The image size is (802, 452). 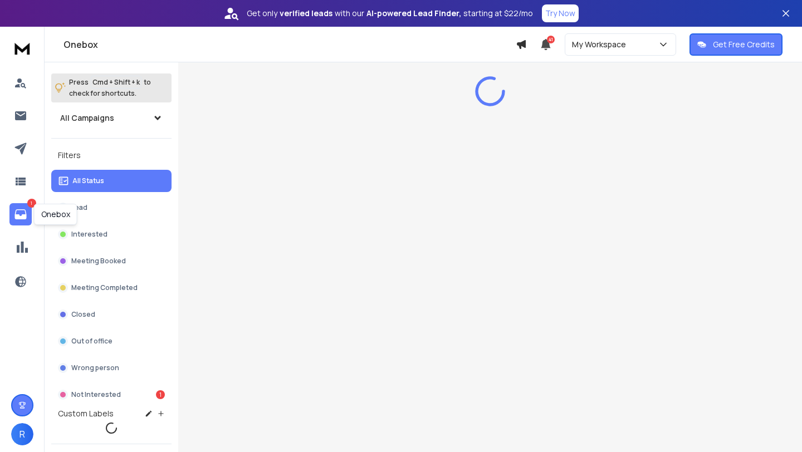 What do you see at coordinates (111, 181) in the screenshot?
I see `button: All Status` at bounding box center [111, 181].